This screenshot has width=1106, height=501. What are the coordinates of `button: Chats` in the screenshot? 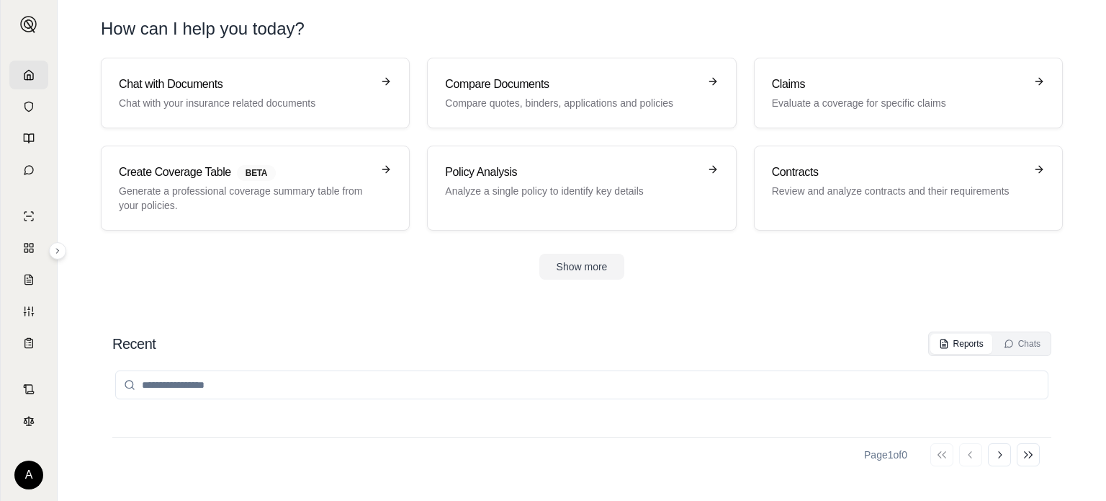 It's located at (1022, 344).